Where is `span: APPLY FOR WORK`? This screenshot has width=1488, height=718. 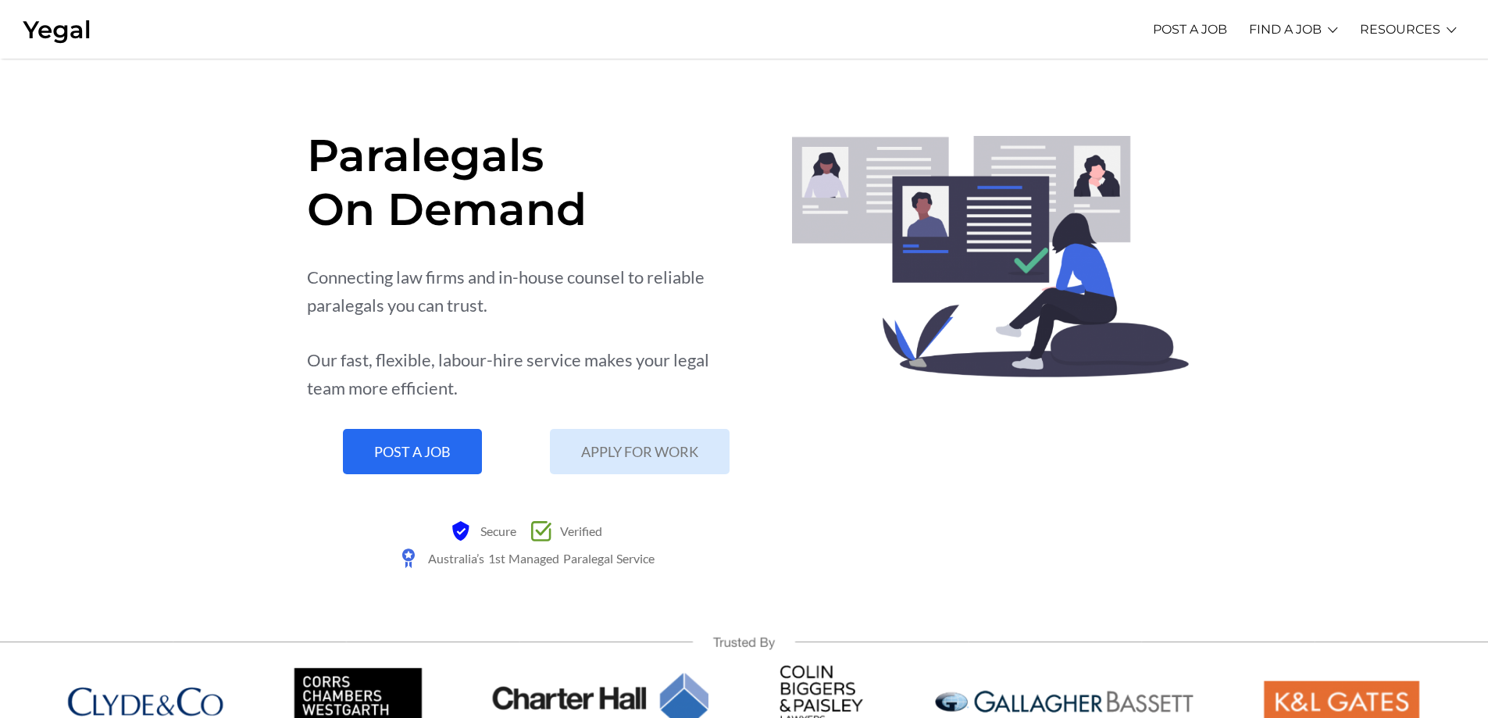
span: APPLY FOR WORK is located at coordinates (640, 452).